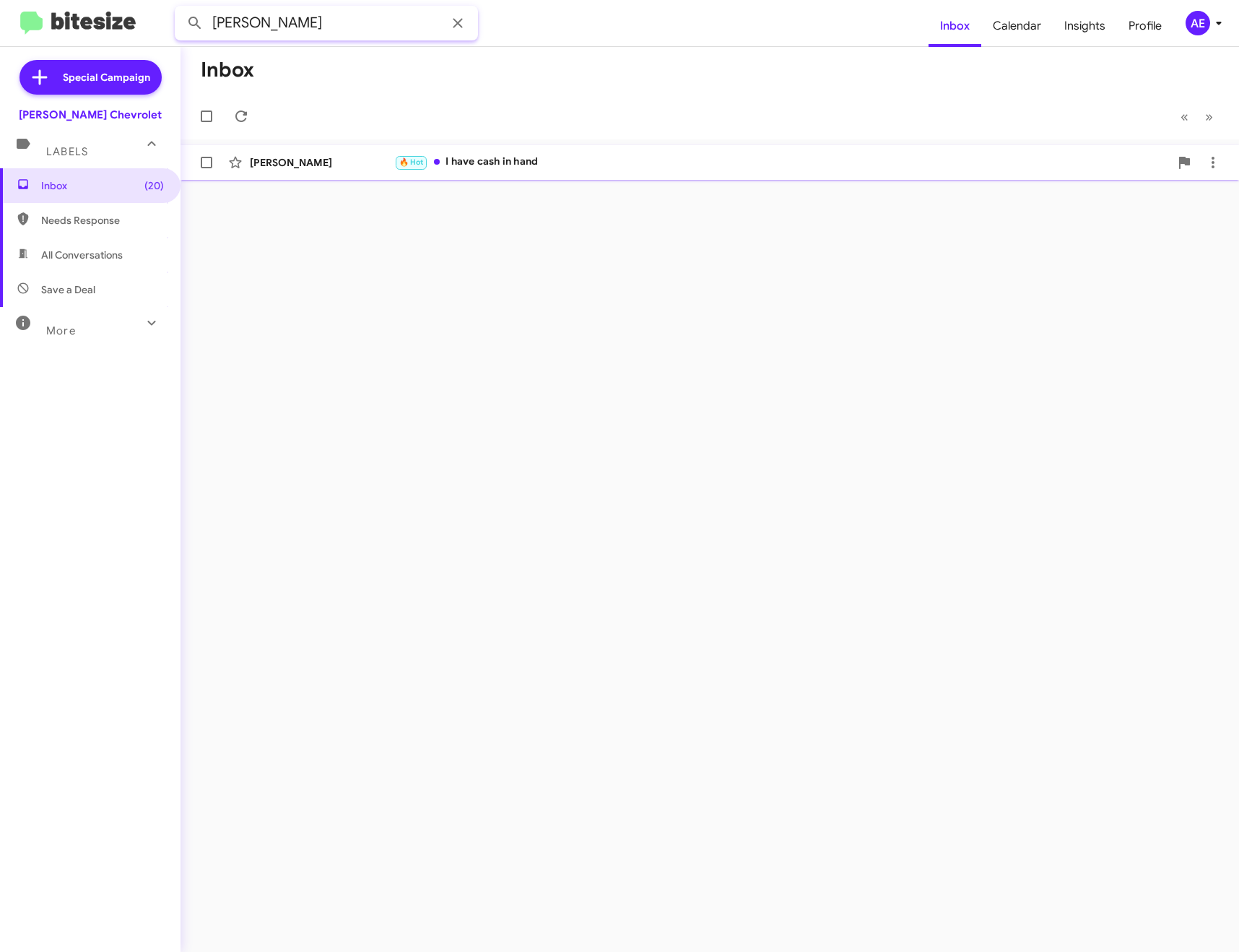 The height and width of the screenshot is (952, 1239). I want to click on div: AE, so click(1198, 23).